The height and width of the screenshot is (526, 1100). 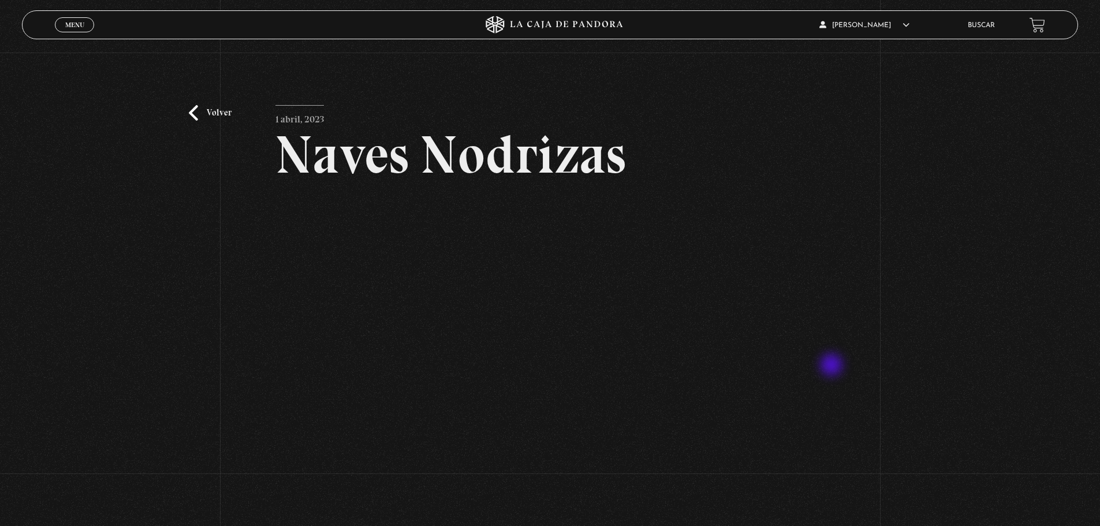 I want to click on span: Cerrar, so click(x=75, y=35).